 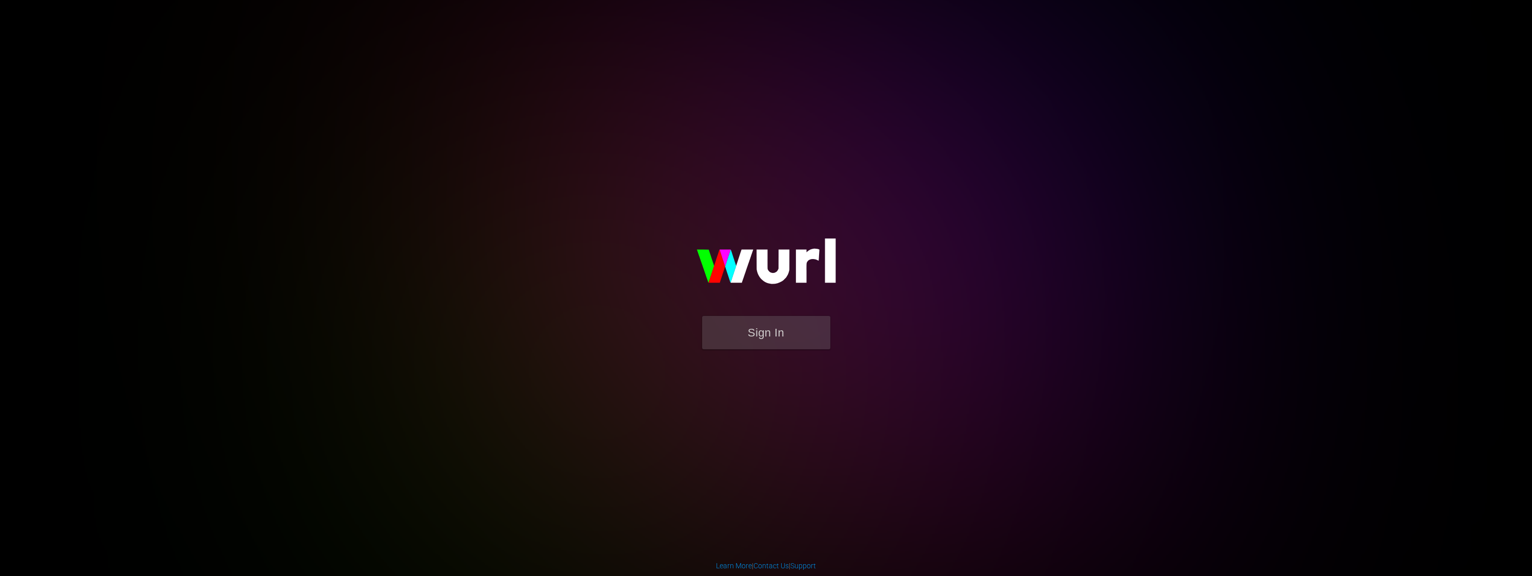 What do you see at coordinates (766, 332) in the screenshot?
I see `button: Sign In` at bounding box center [766, 332].